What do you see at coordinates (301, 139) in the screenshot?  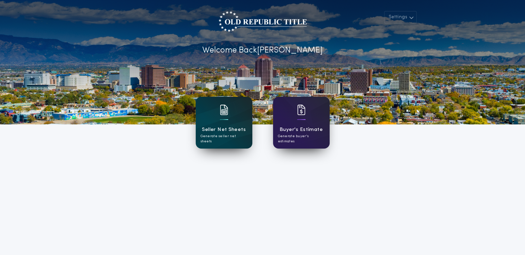 I see `p: Generate buyer's estimates` at bounding box center [301, 139].